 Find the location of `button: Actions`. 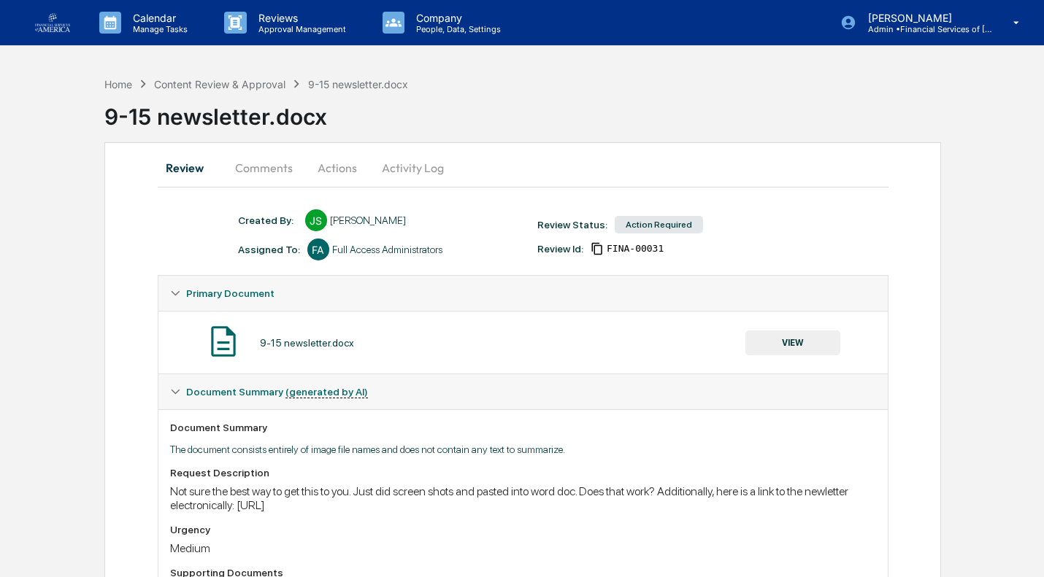

button: Actions is located at coordinates (337, 168).